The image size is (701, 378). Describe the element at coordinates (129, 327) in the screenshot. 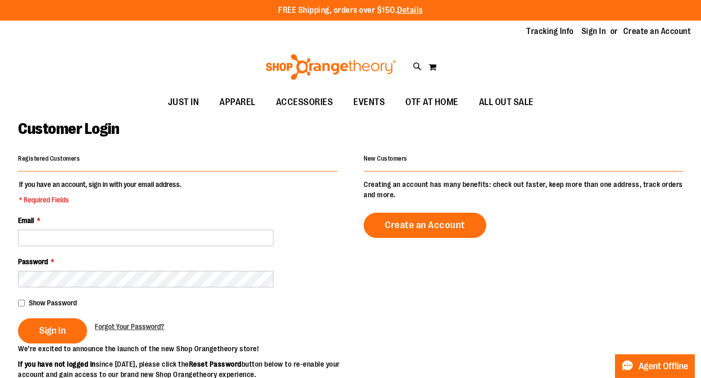

I see `span: Forgot Your Password?` at that location.